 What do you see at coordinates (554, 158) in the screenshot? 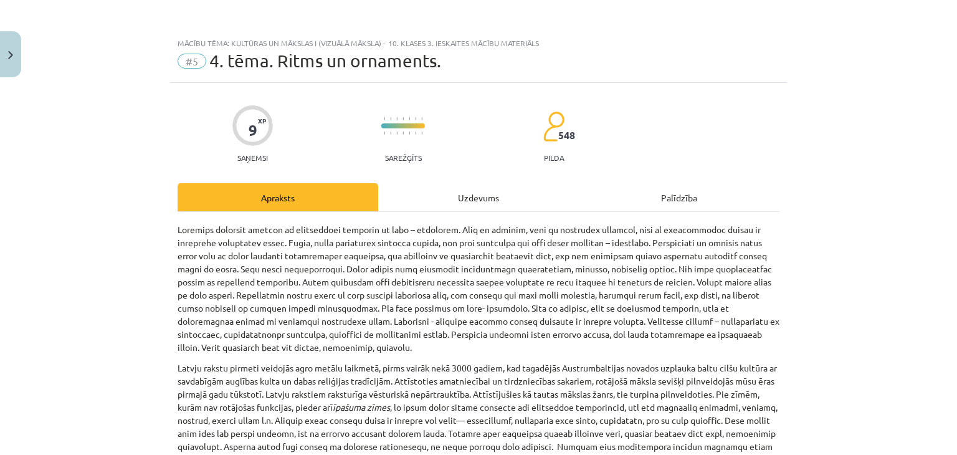
I see `p: pilda` at bounding box center [554, 158].